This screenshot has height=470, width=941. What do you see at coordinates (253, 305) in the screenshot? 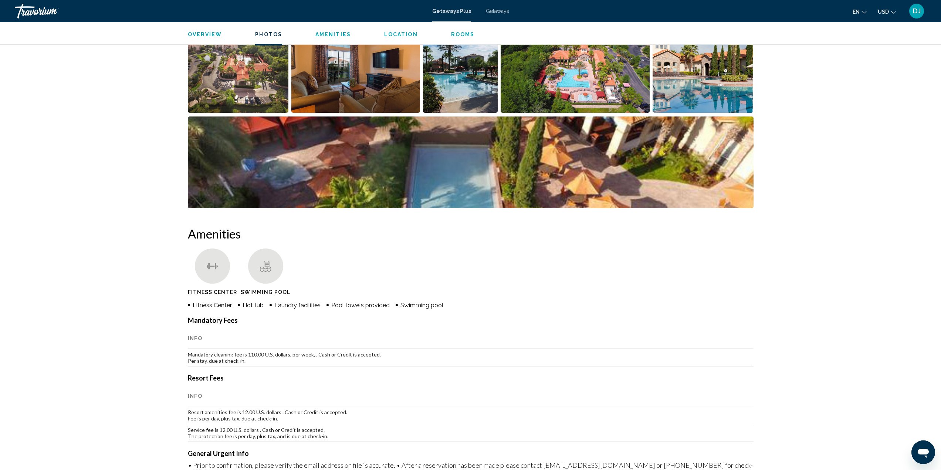
I see `span: Hot tub` at bounding box center [253, 305].